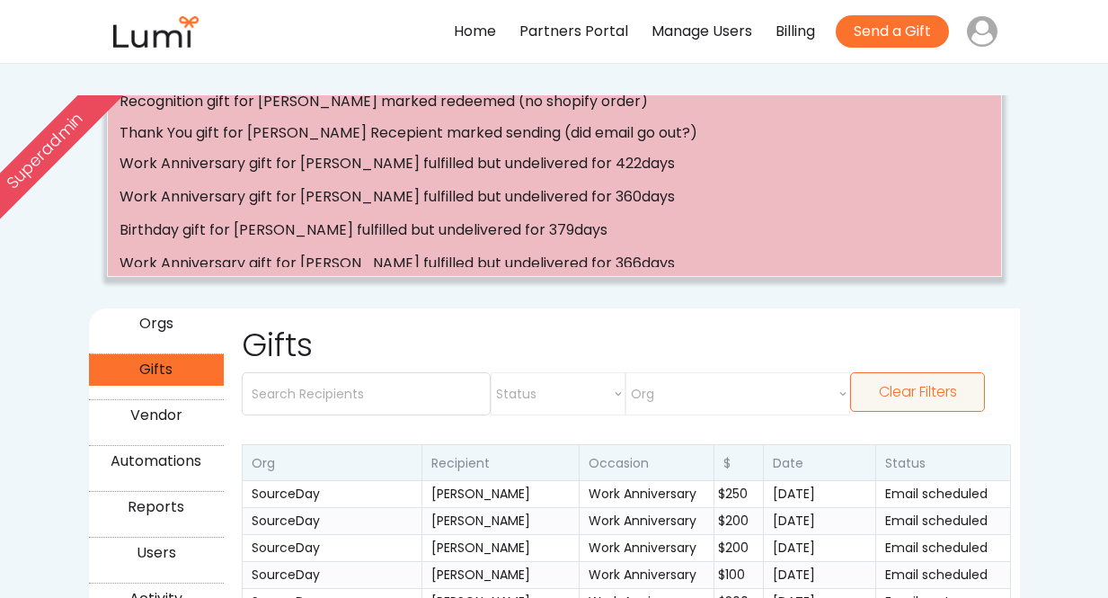 The image size is (1108, 598). Describe the element at coordinates (367, 394) in the screenshot. I see `input: Search Recipients` at that location.